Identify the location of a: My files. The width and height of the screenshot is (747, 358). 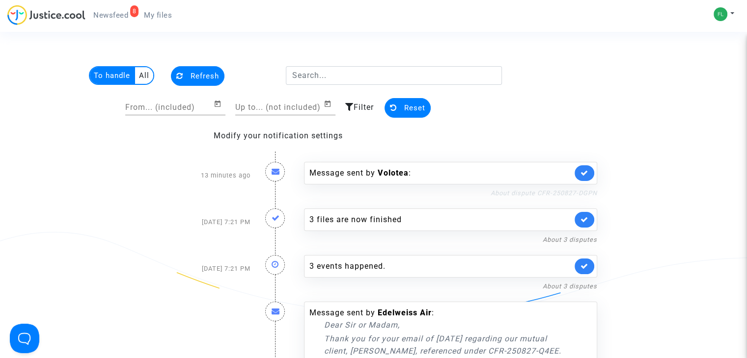
(158, 15).